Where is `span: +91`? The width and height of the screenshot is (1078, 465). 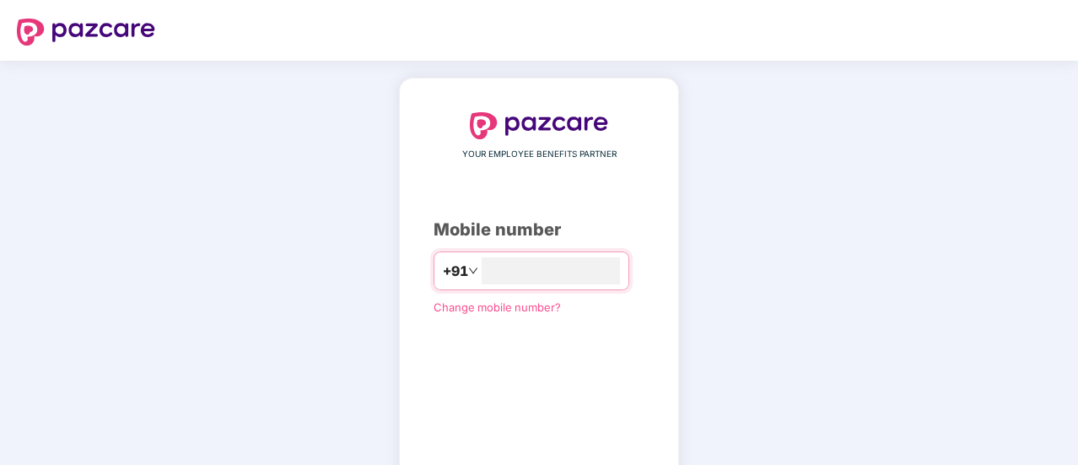 span: +91 is located at coordinates (455, 271).